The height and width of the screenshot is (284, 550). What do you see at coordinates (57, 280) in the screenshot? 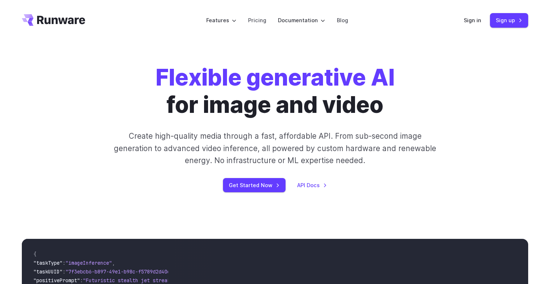
I see `span: "positivePrompt"` at bounding box center [57, 280].